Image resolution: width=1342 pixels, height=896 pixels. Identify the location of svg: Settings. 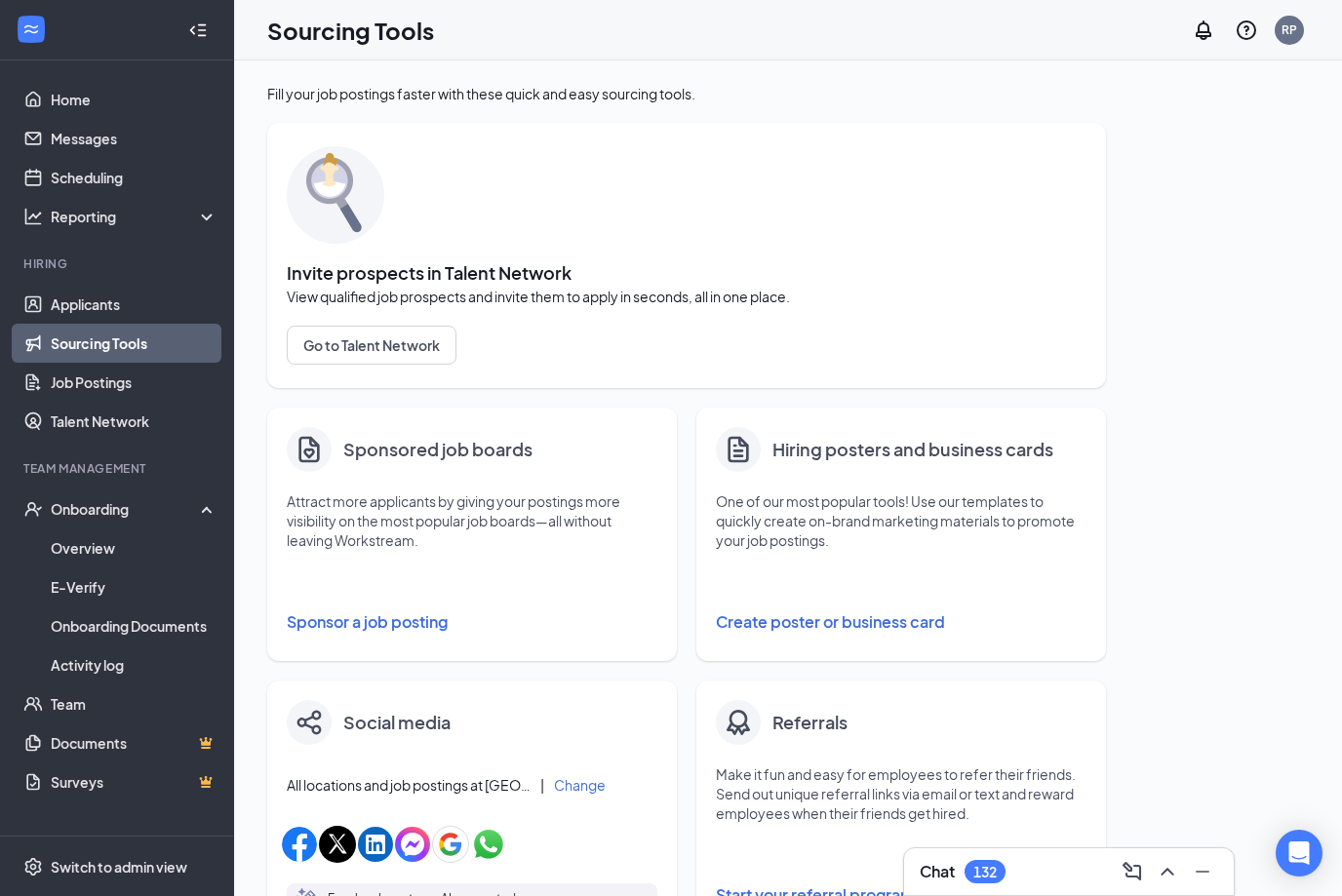
(34, 866).